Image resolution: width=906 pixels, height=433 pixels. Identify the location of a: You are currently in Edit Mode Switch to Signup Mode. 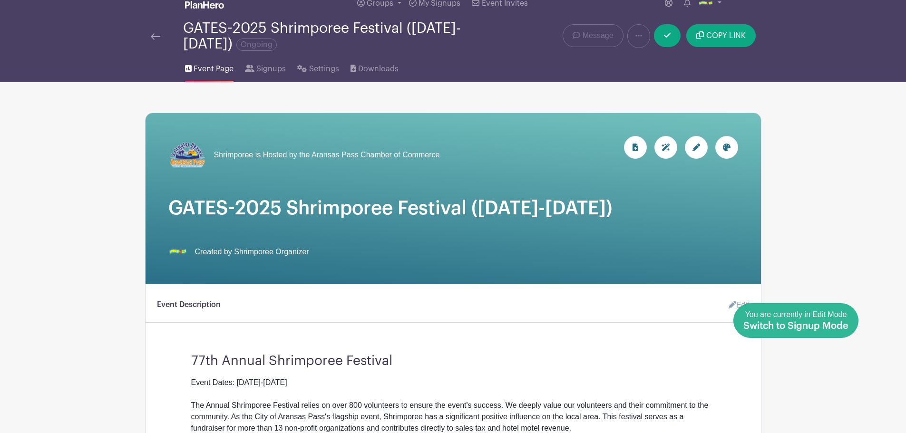
(795, 320).